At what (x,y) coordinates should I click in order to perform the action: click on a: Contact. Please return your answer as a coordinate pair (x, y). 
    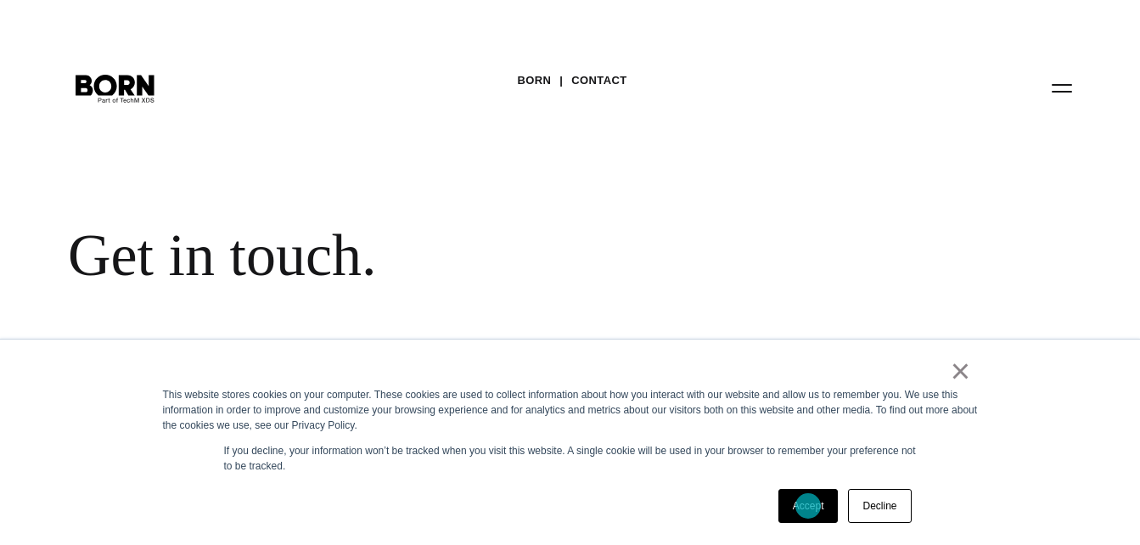
    Looking at the image, I should click on (599, 81).